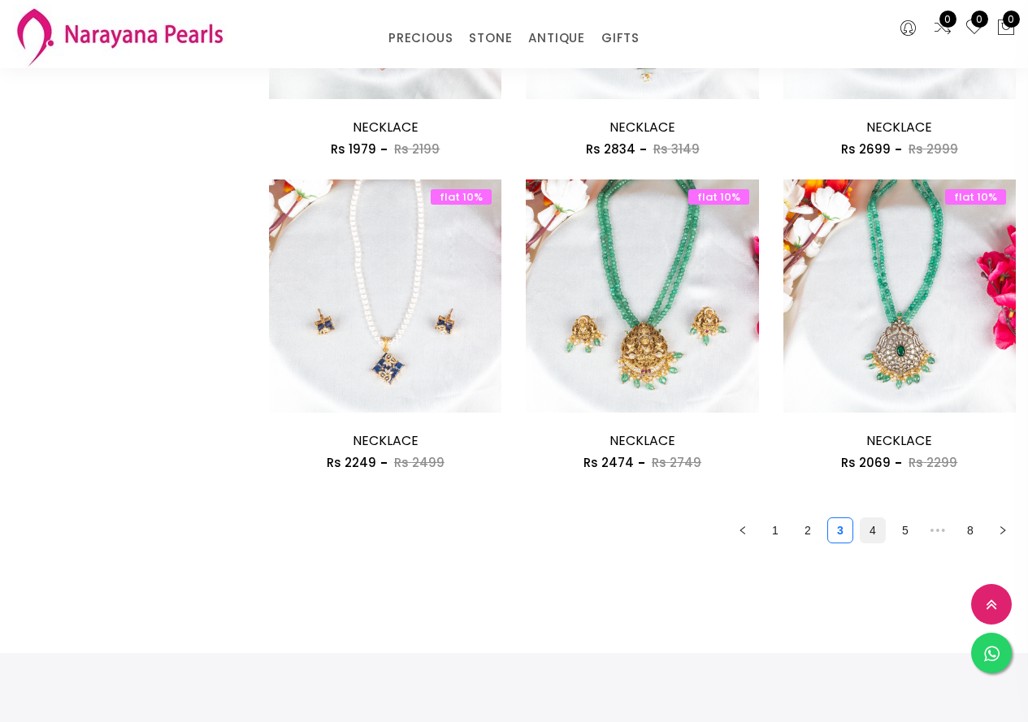 This screenshot has height=722, width=1028. Describe the element at coordinates (1003, 531) in the screenshot. I see `span: right` at that location.